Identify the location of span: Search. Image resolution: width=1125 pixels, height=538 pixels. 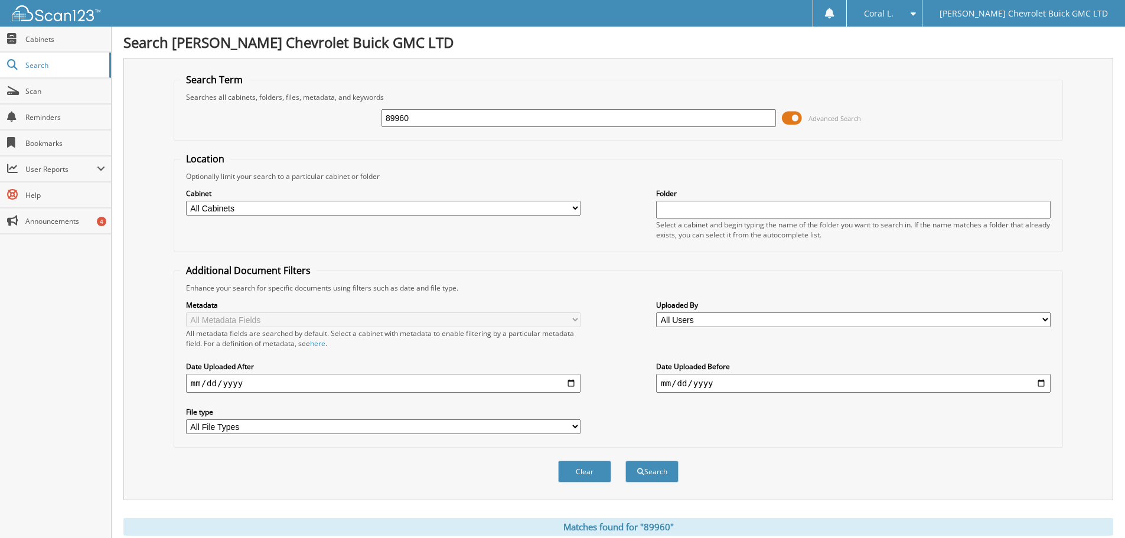
(64, 65).